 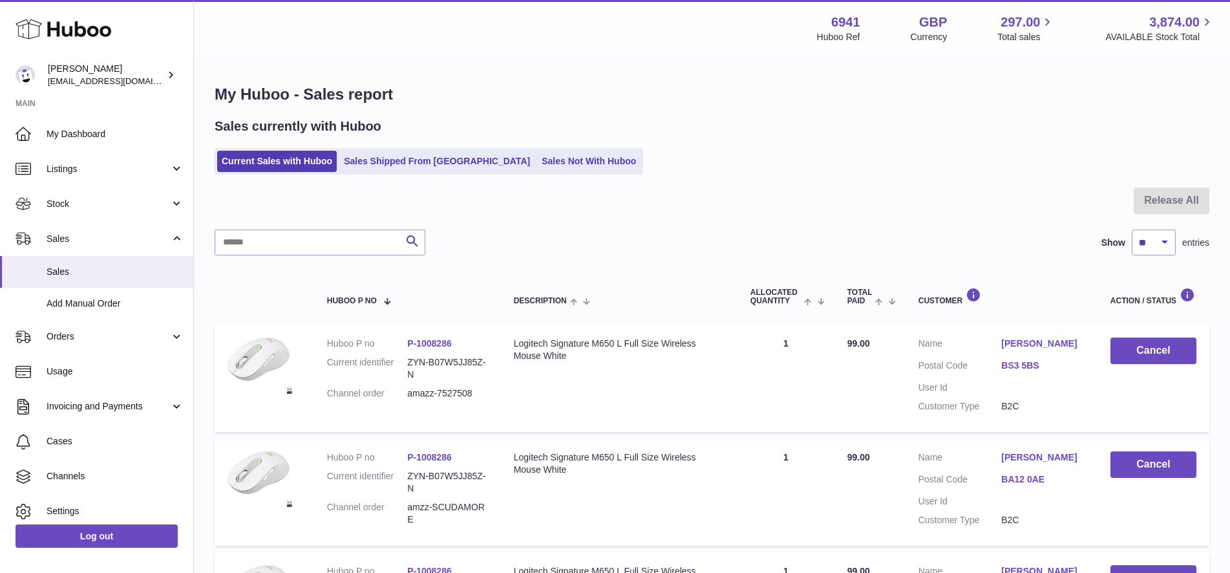 What do you see at coordinates (115, 441) in the screenshot?
I see `span: Cases` at bounding box center [115, 441].